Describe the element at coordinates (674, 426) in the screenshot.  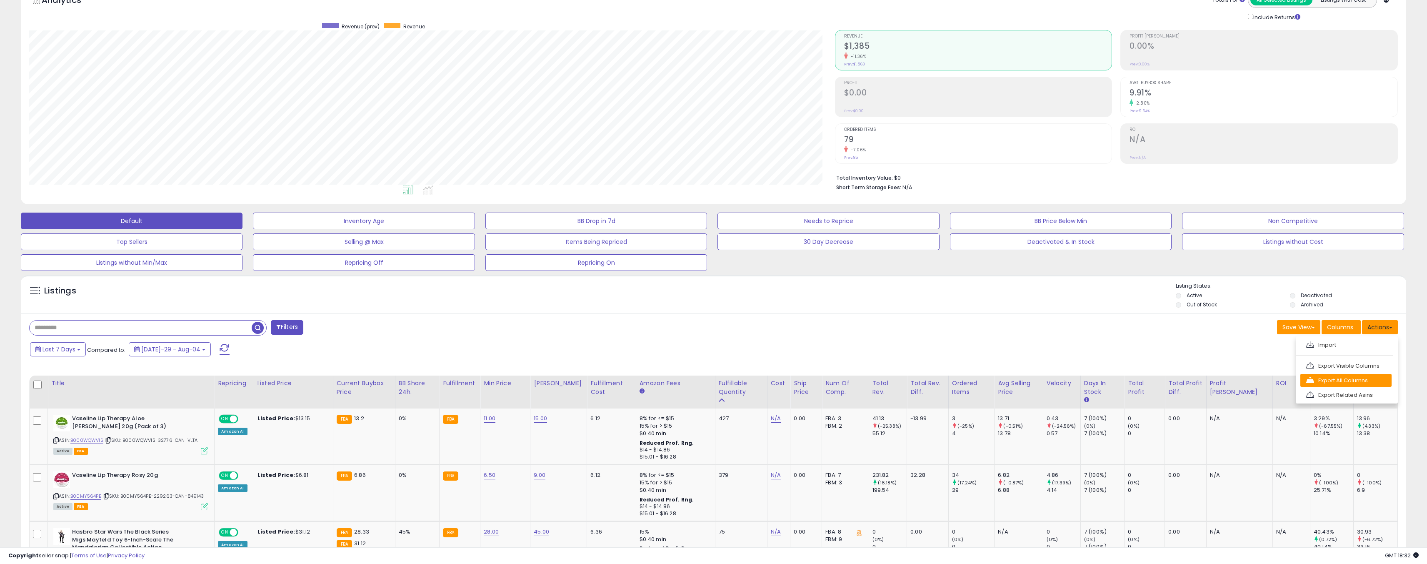
I see `div: 15% for > $15` at that location.